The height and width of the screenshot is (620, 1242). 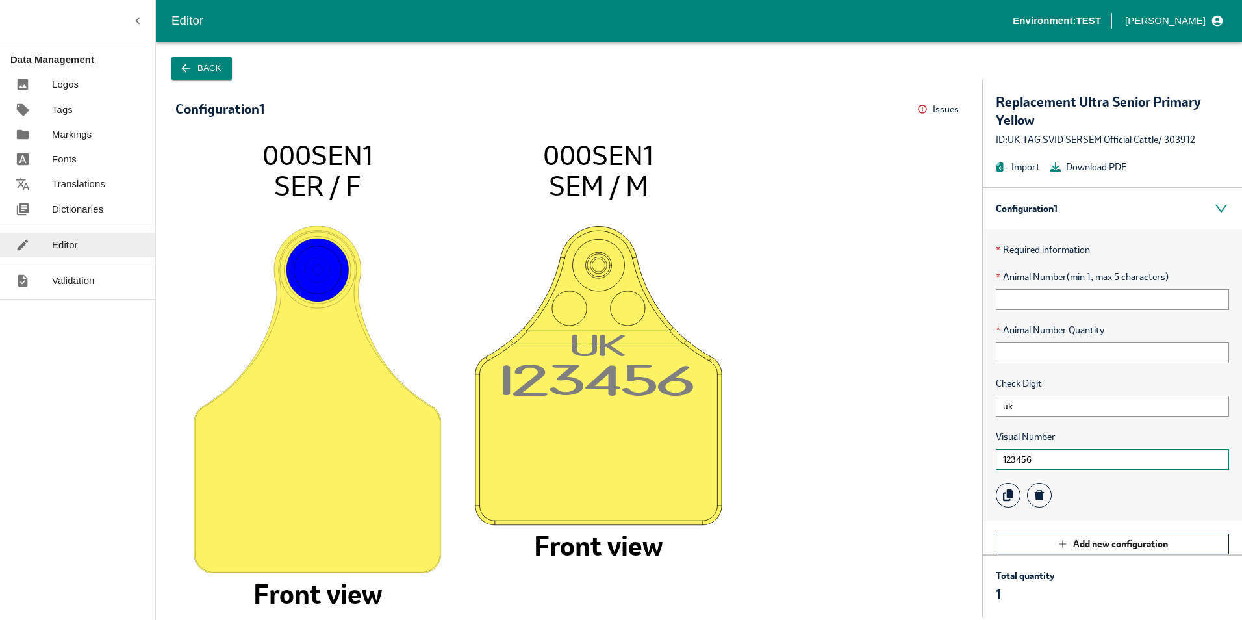 I want to click on p: Translations, so click(x=79, y=184).